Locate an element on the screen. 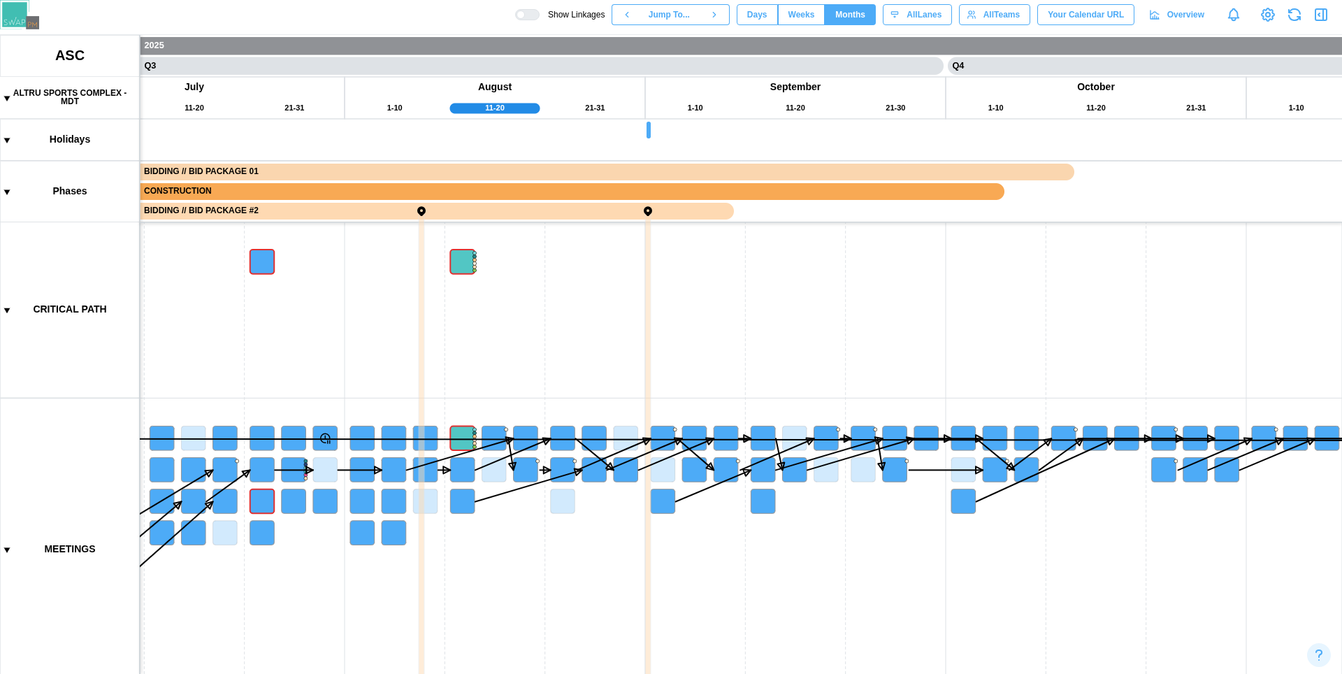  span: Overview is located at coordinates (1185, 15).